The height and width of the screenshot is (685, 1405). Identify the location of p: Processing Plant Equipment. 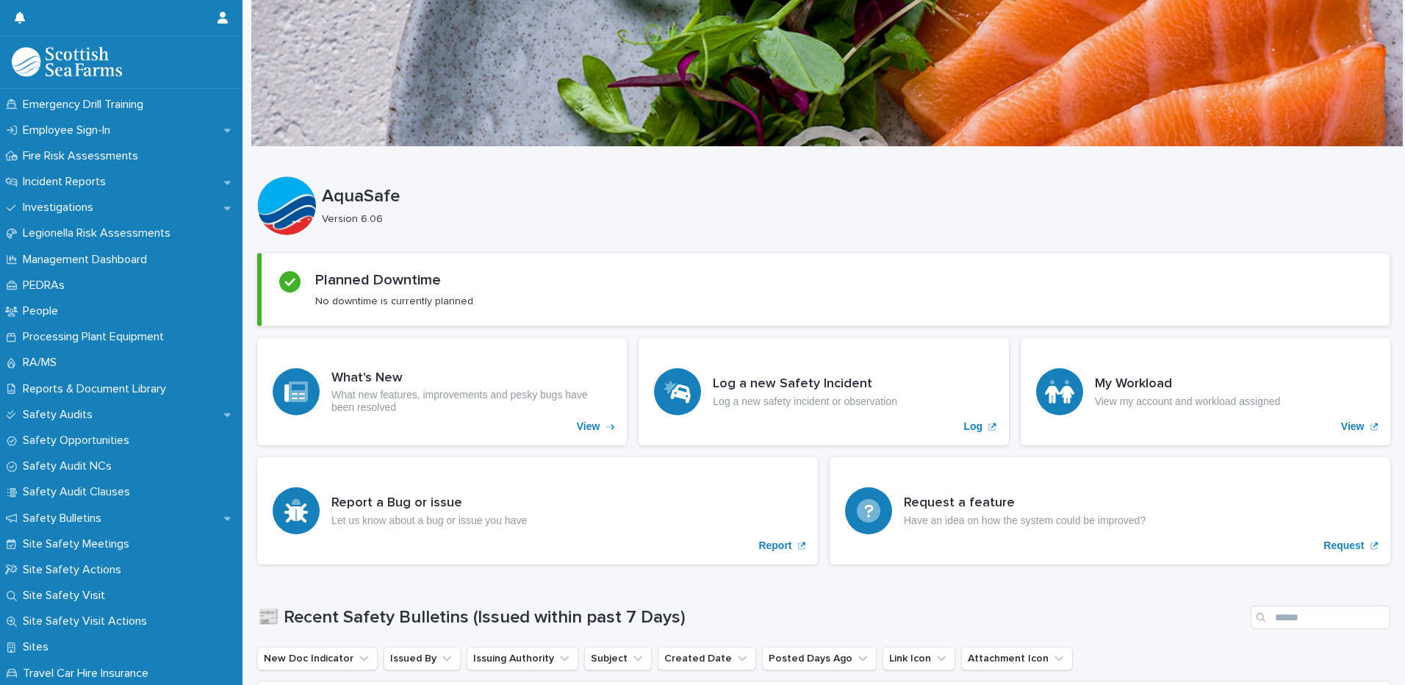
(96, 337).